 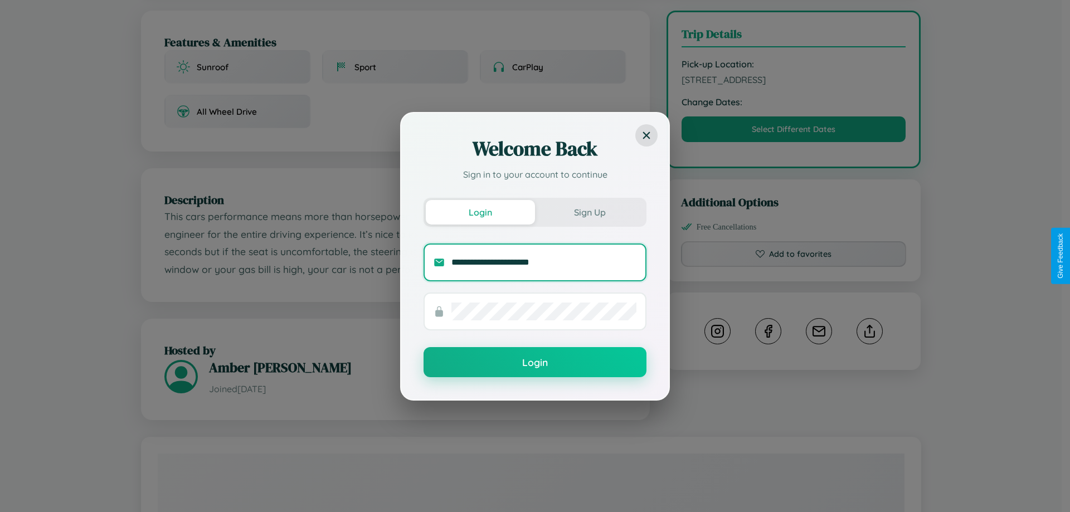 What do you see at coordinates (535, 174) in the screenshot?
I see `p: Sign in to your account to continue` at bounding box center [535, 174].